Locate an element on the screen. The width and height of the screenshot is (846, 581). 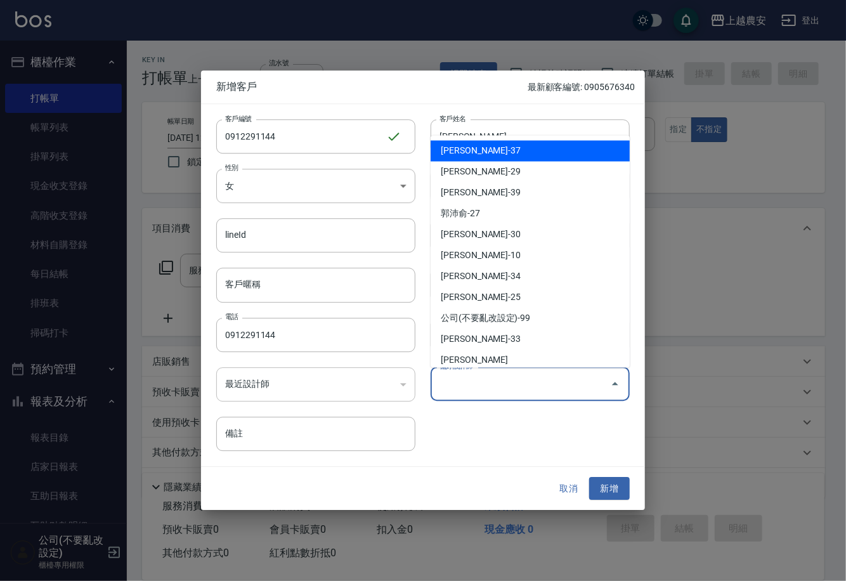
label: 性別 is located at coordinates (231, 167).